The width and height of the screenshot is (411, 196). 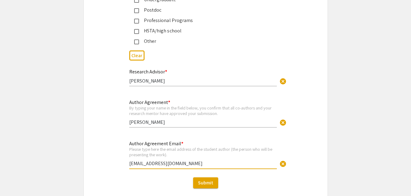 I want to click on div: Other, so click(x=203, y=41).